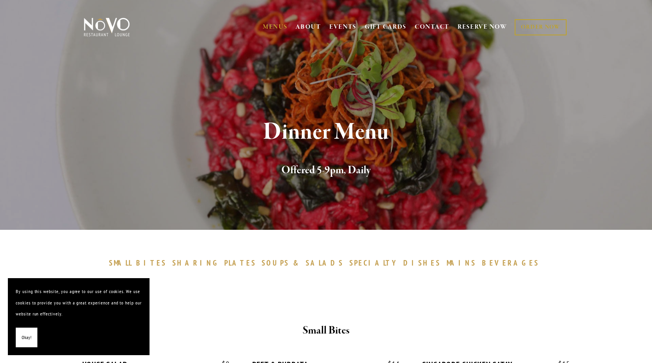 The height and width of the screenshot is (363, 652). Describe the element at coordinates (196, 263) in the screenshot. I see `span: SHARING` at that location.